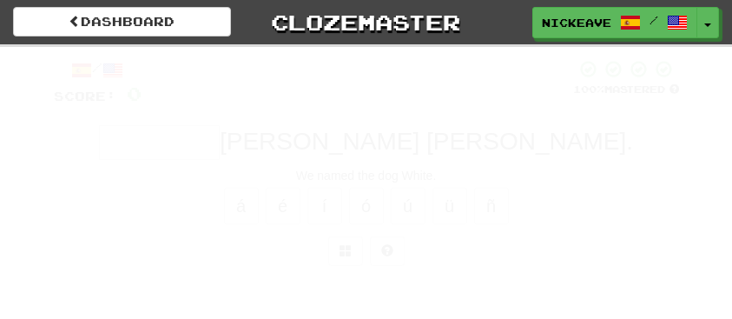 This screenshot has width=732, height=319. I want to click on button: ñ, so click(492, 206).